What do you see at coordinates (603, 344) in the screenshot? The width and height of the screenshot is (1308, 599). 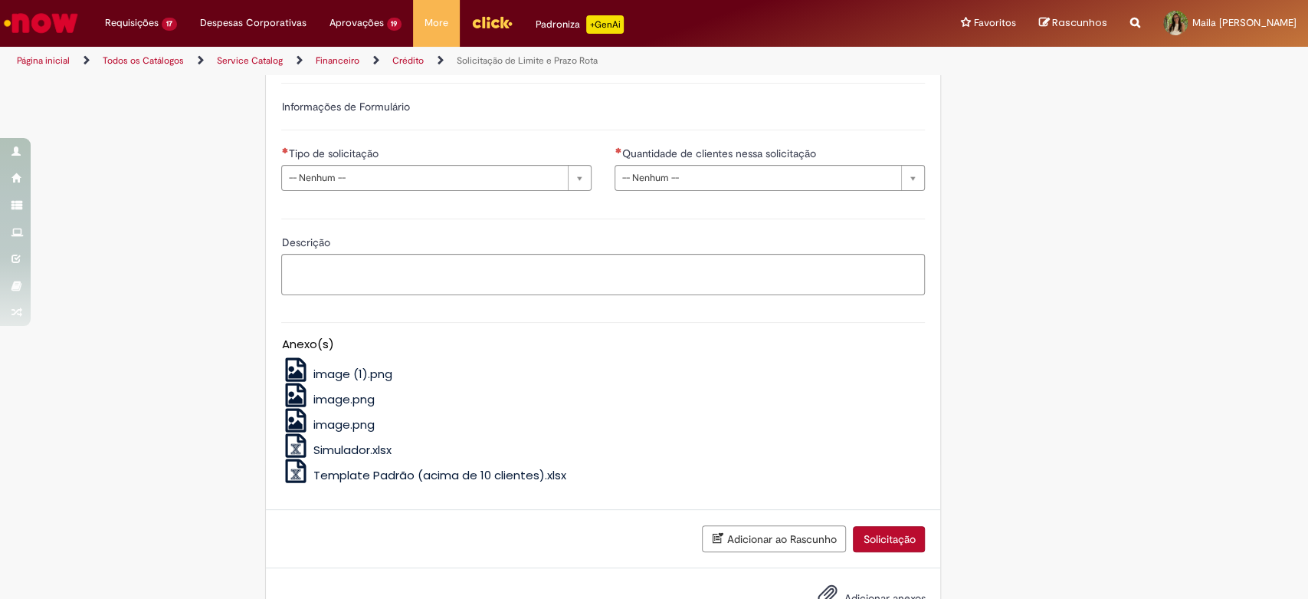 I see `h5: Anexo(s)` at bounding box center [603, 344].